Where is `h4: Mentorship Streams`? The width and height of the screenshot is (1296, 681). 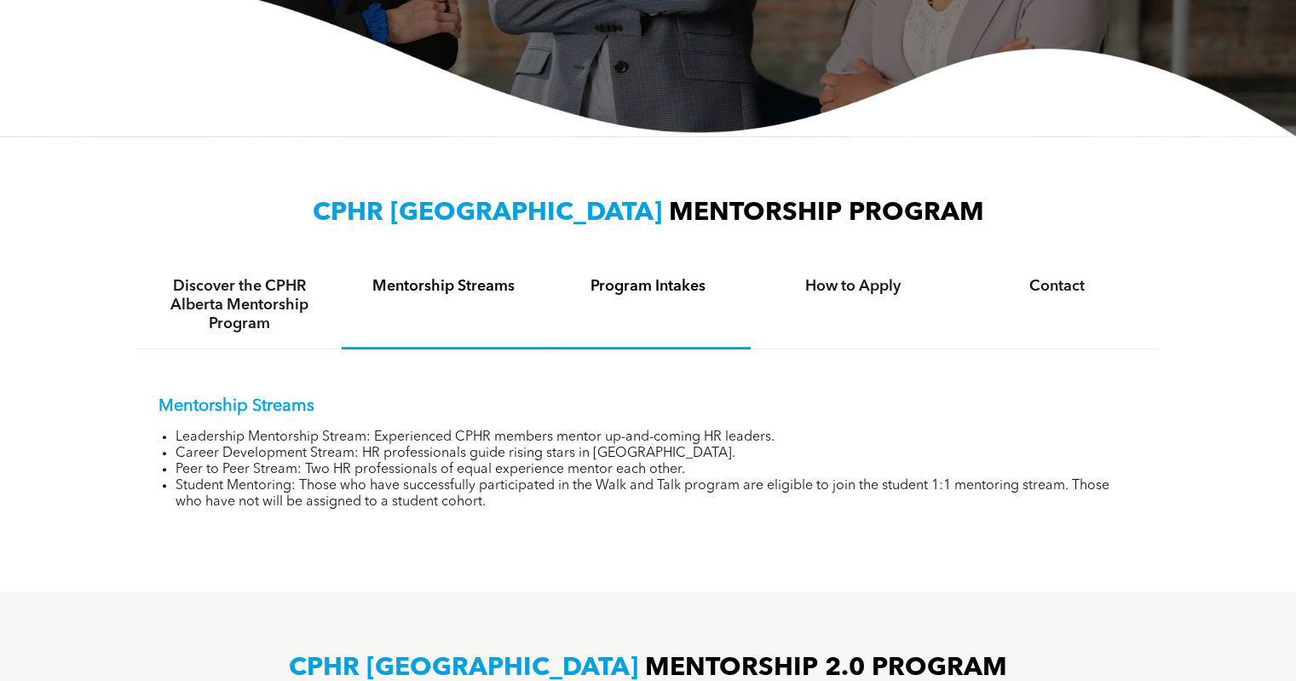 h4: Mentorship Streams is located at coordinates (444, 286).